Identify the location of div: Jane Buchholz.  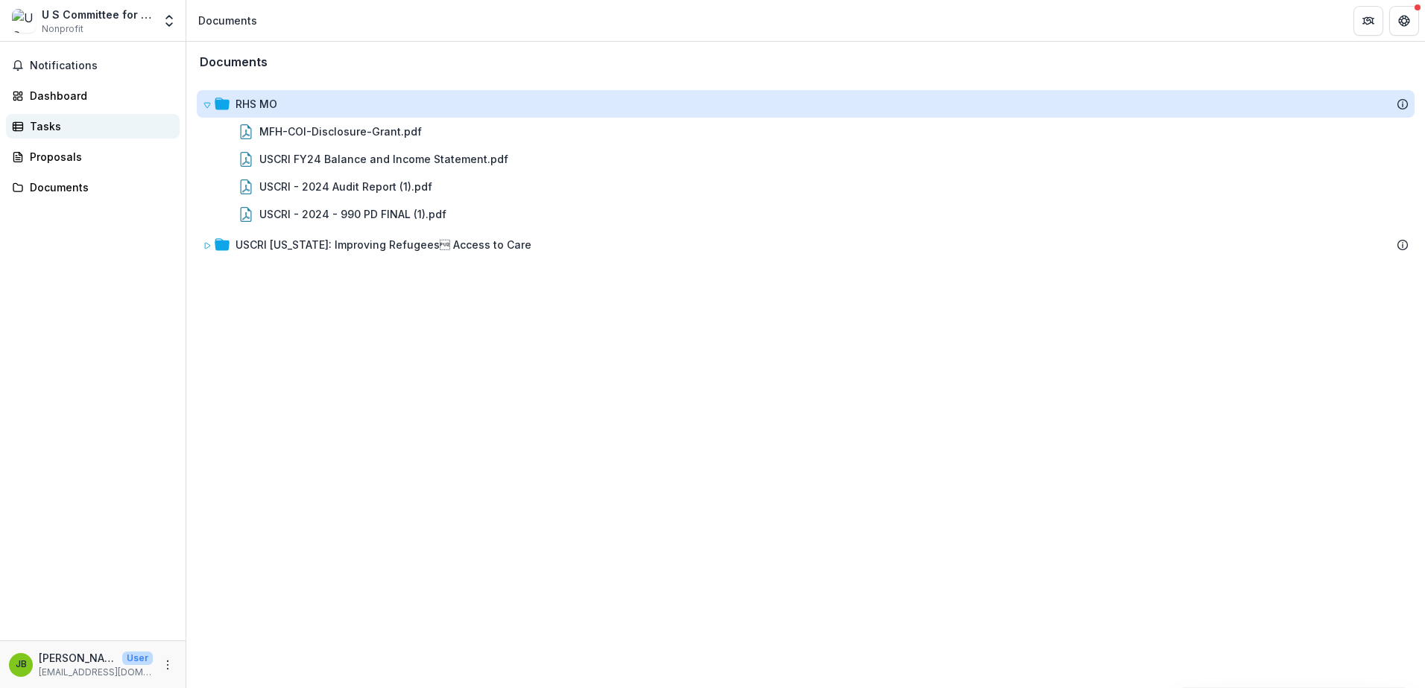
(21, 665).